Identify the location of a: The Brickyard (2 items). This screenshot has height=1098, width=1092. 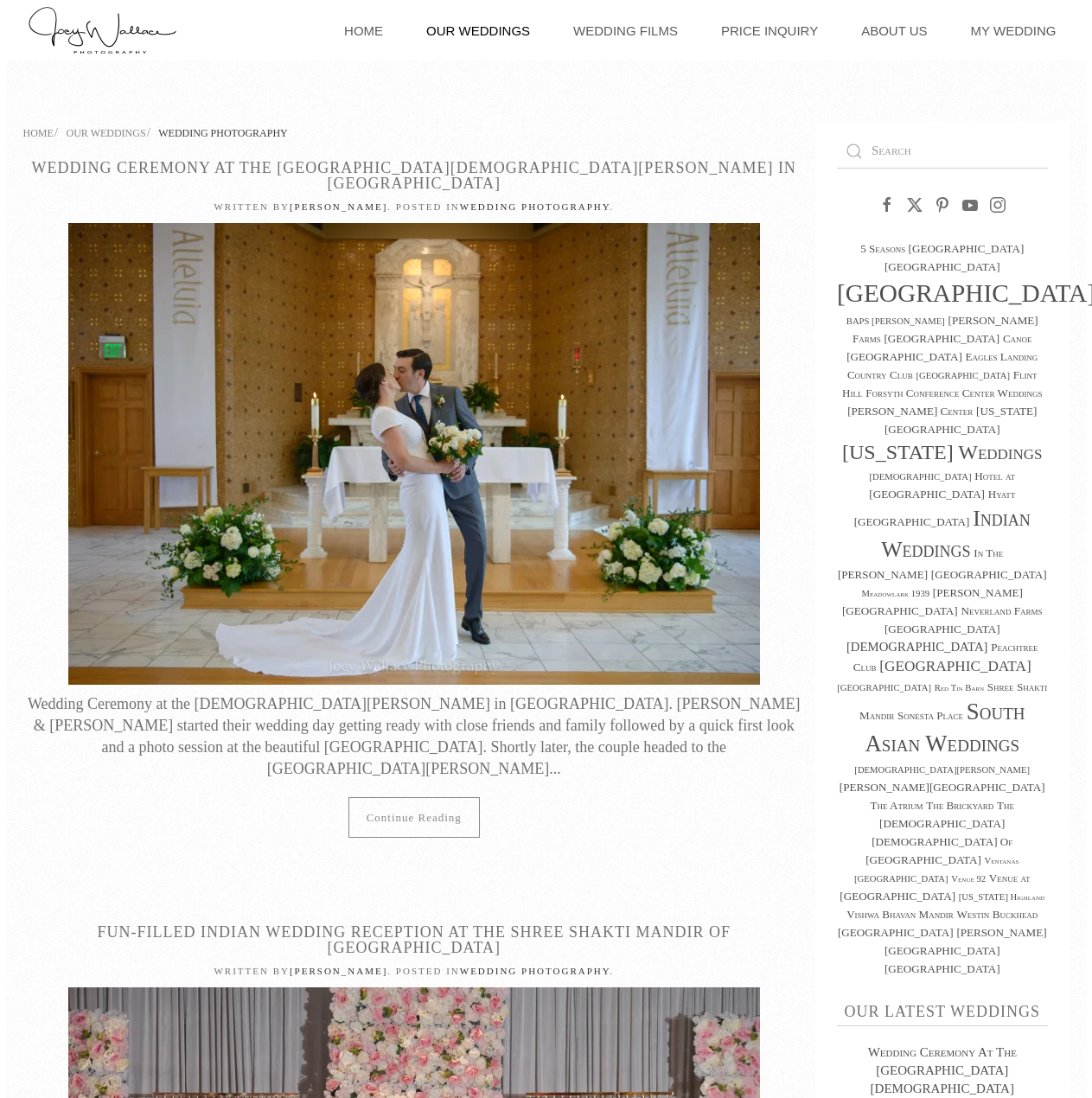
(959, 805).